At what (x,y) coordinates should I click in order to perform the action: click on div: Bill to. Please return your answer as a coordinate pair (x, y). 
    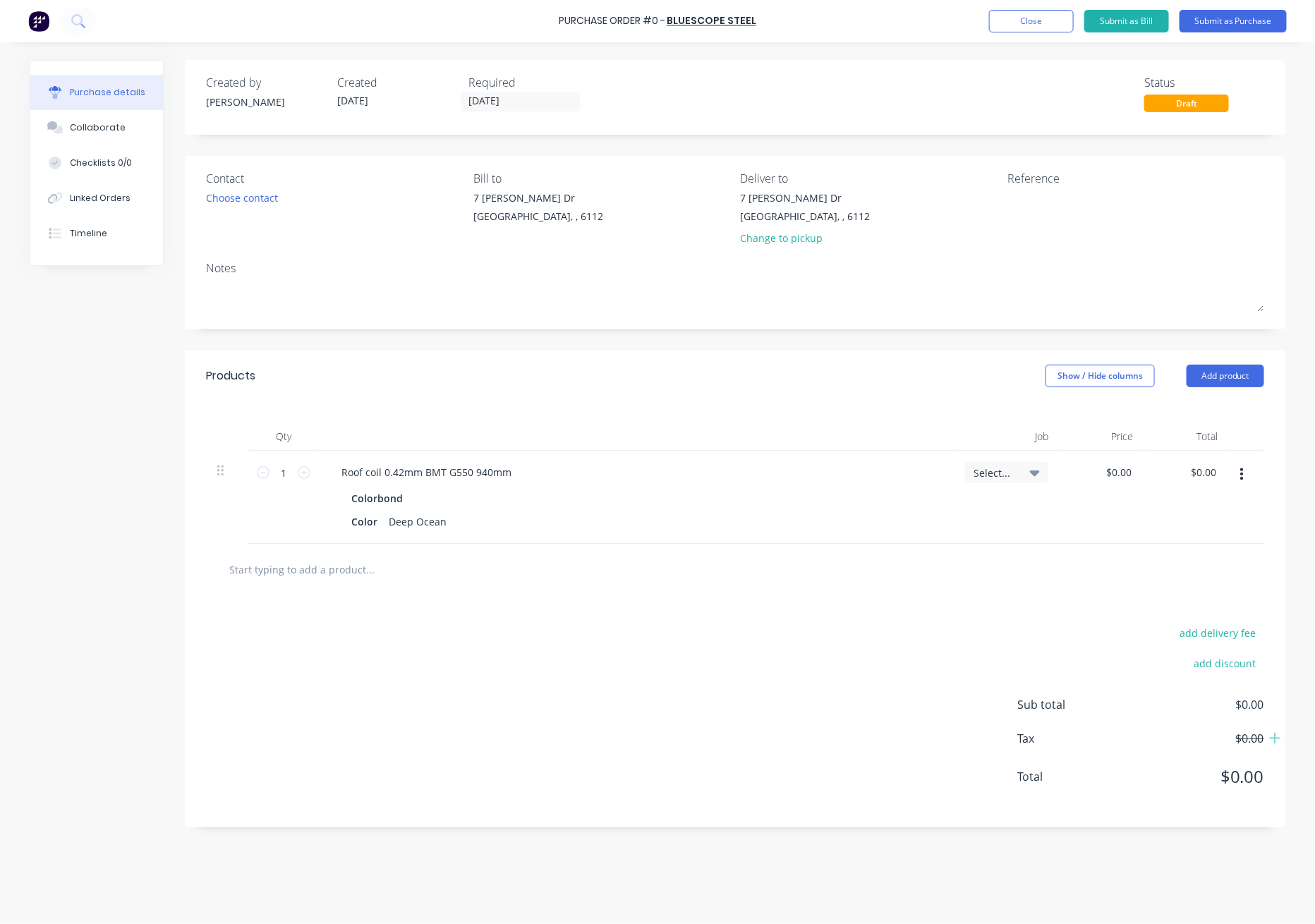
    Looking at the image, I should click on (602, 178).